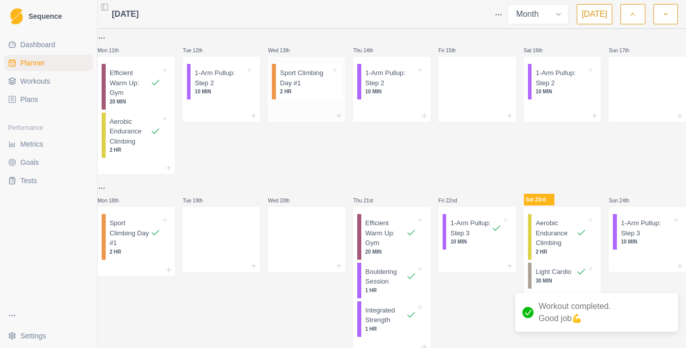  Describe the element at coordinates (386, 277) in the screenshot. I see `p: Bouldering Session` at that location.